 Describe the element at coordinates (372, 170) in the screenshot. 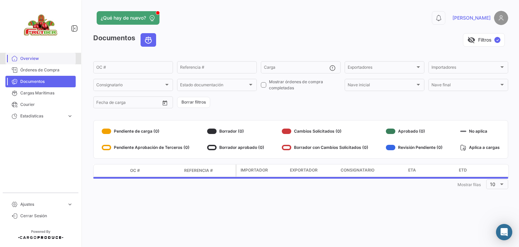

I see `datatable-header-cell: Consignatario` at that location.